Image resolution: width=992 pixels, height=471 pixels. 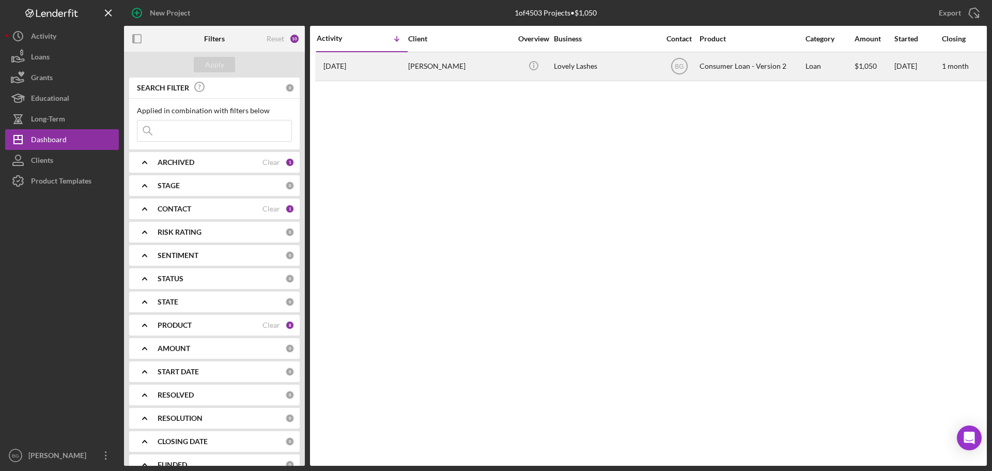 I want to click on b: SEARCH FILTER, so click(x=163, y=88).